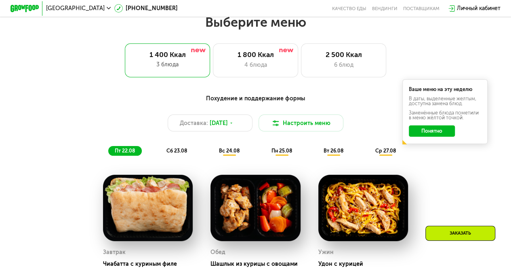 Image resolution: width=511 pixels, height=269 pixels. I want to click on div: 1 800 Ккал, so click(256, 55).